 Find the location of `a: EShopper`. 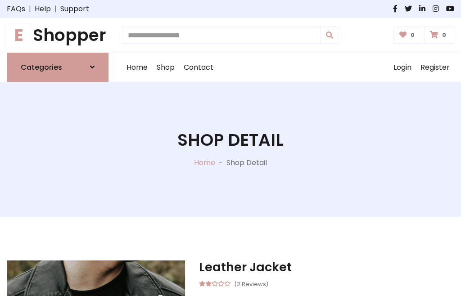

a: EShopper is located at coordinates (58, 35).